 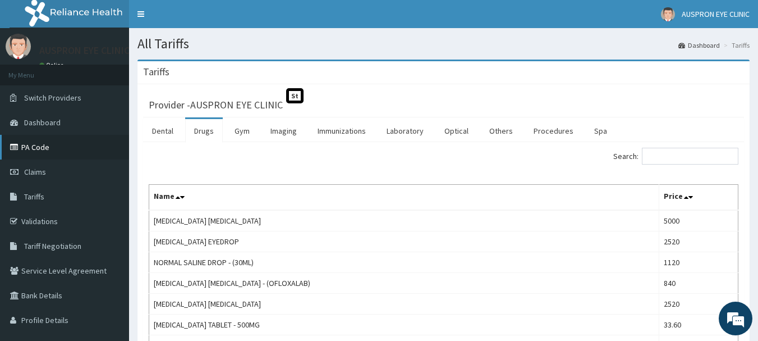 What do you see at coordinates (699, 283) in the screenshot?
I see `td: 840` at bounding box center [699, 283].